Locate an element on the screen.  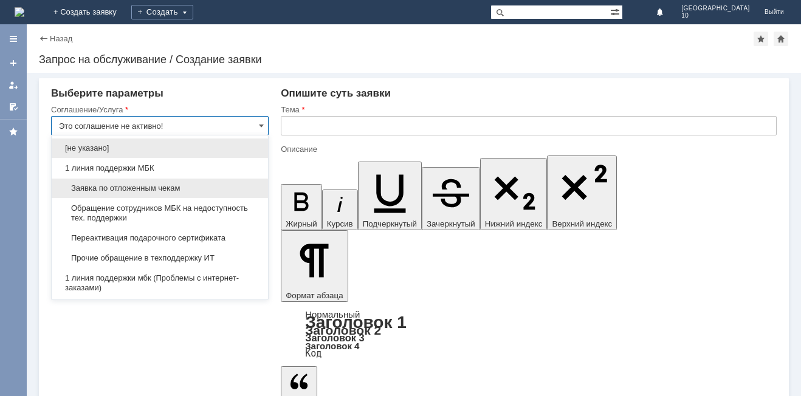
div: Соглашение/Услуга is located at coordinates (159, 109).